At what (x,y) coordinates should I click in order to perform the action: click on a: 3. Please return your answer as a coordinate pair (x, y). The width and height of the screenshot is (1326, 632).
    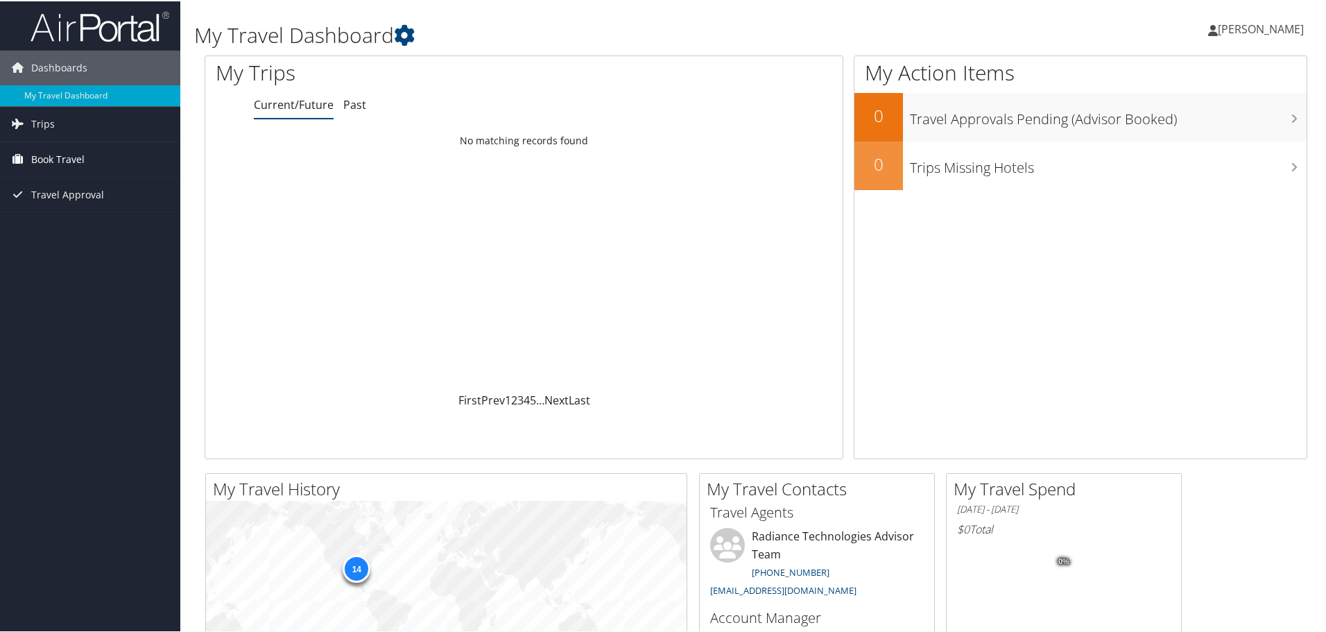
    Looking at the image, I should click on (520, 399).